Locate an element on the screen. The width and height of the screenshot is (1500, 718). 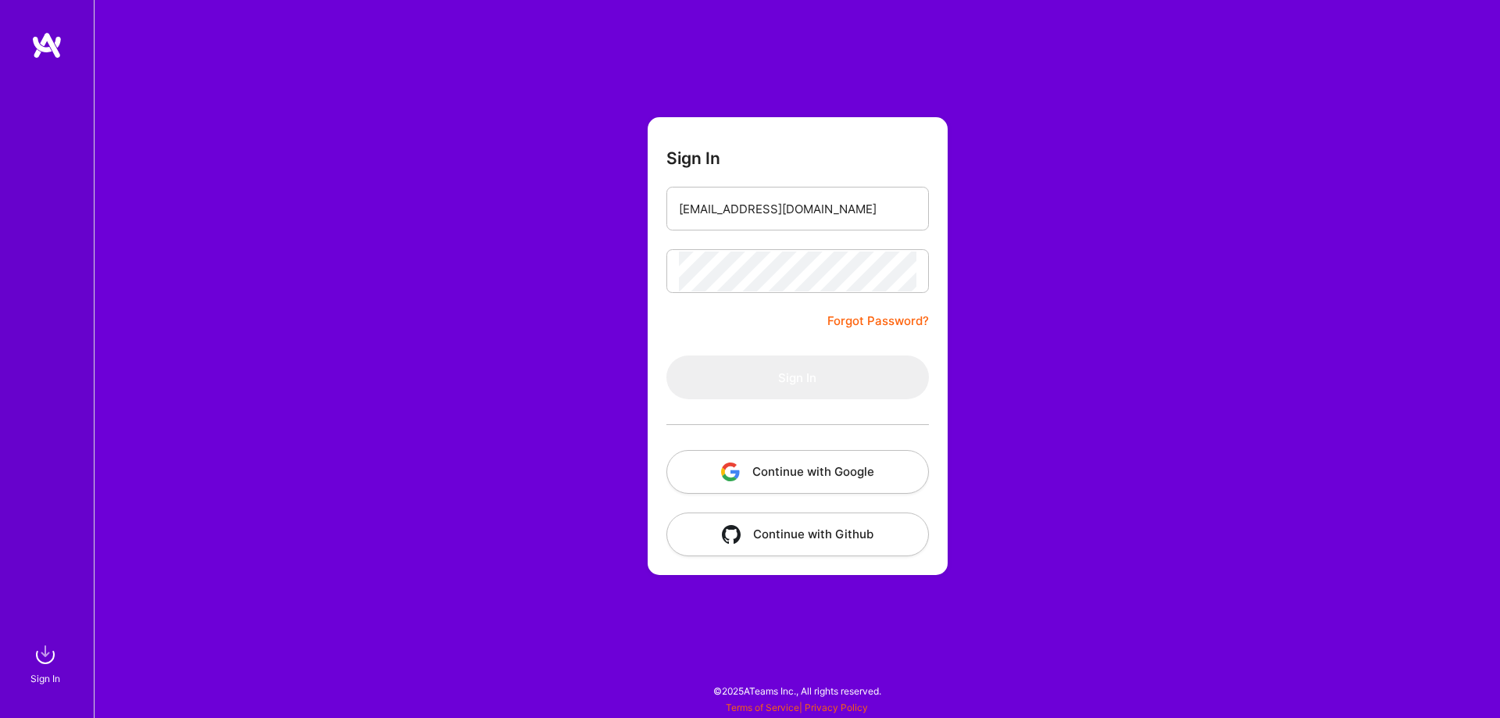
a: sign inSign In is located at coordinates (47, 662).